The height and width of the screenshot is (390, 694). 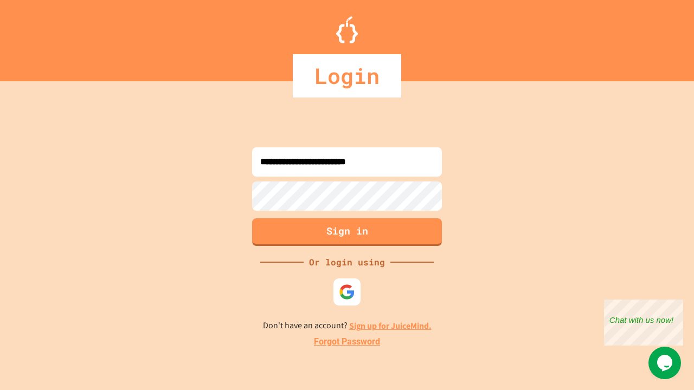 What do you see at coordinates (37, 20) in the screenshot?
I see `p: Chat with us now!` at bounding box center [37, 20].